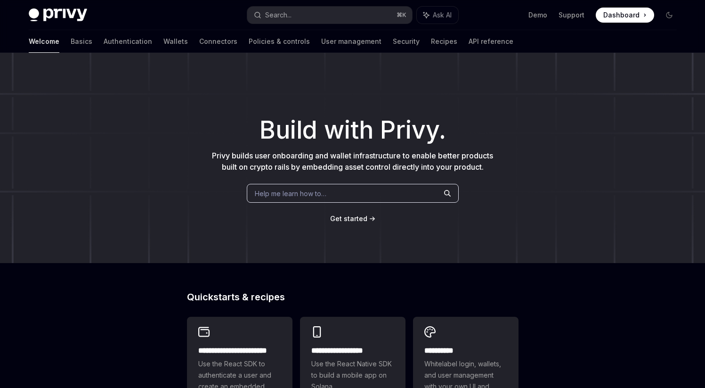 The height and width of the screenshot is (388, 705). Describe the element at coordinates (176, 41) in the screenshot. I see `a: Wallets` at that location.